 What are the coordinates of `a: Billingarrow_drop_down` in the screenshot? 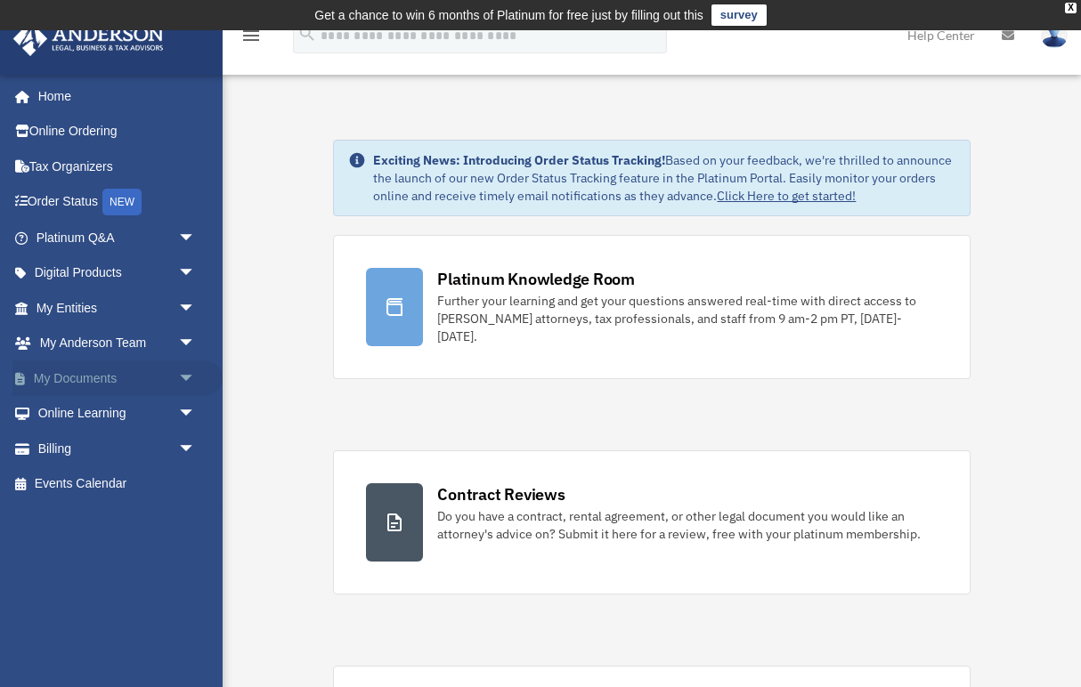 It's located at (117, 449).